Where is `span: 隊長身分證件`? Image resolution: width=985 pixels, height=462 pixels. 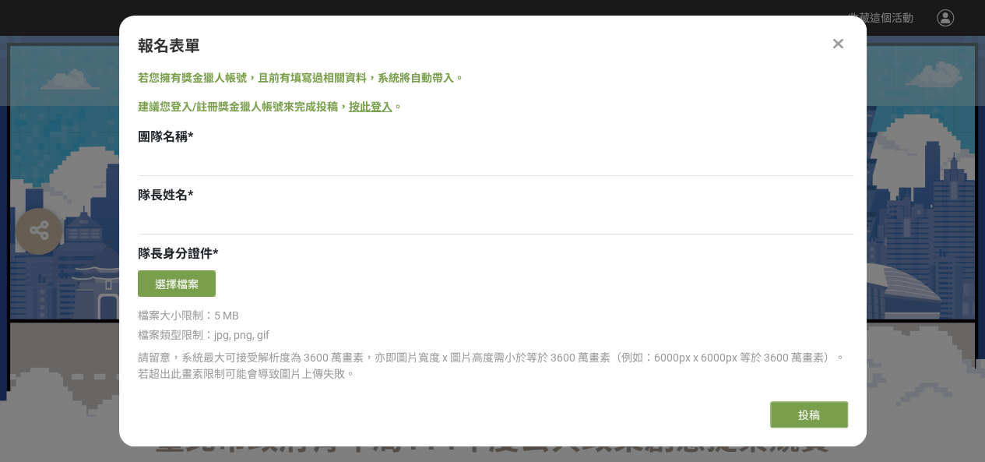 span: 隊長身分證件 is located at coordinates (175, 253).